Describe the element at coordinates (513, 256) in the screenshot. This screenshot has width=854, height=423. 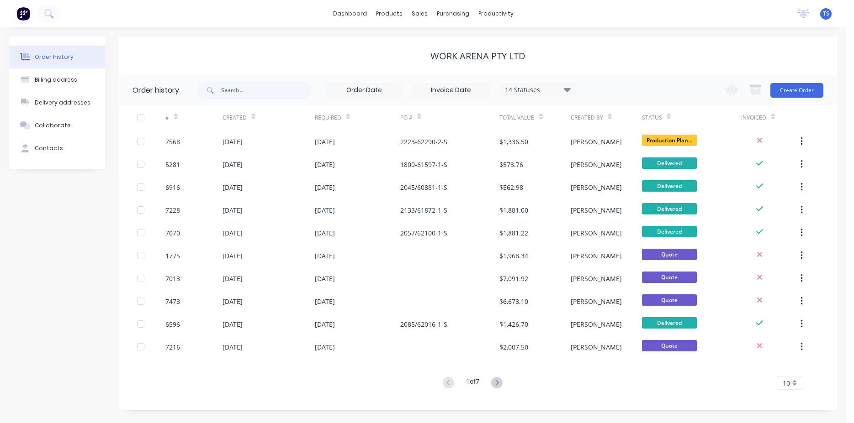
I see `div: $1,968.34` at that location.